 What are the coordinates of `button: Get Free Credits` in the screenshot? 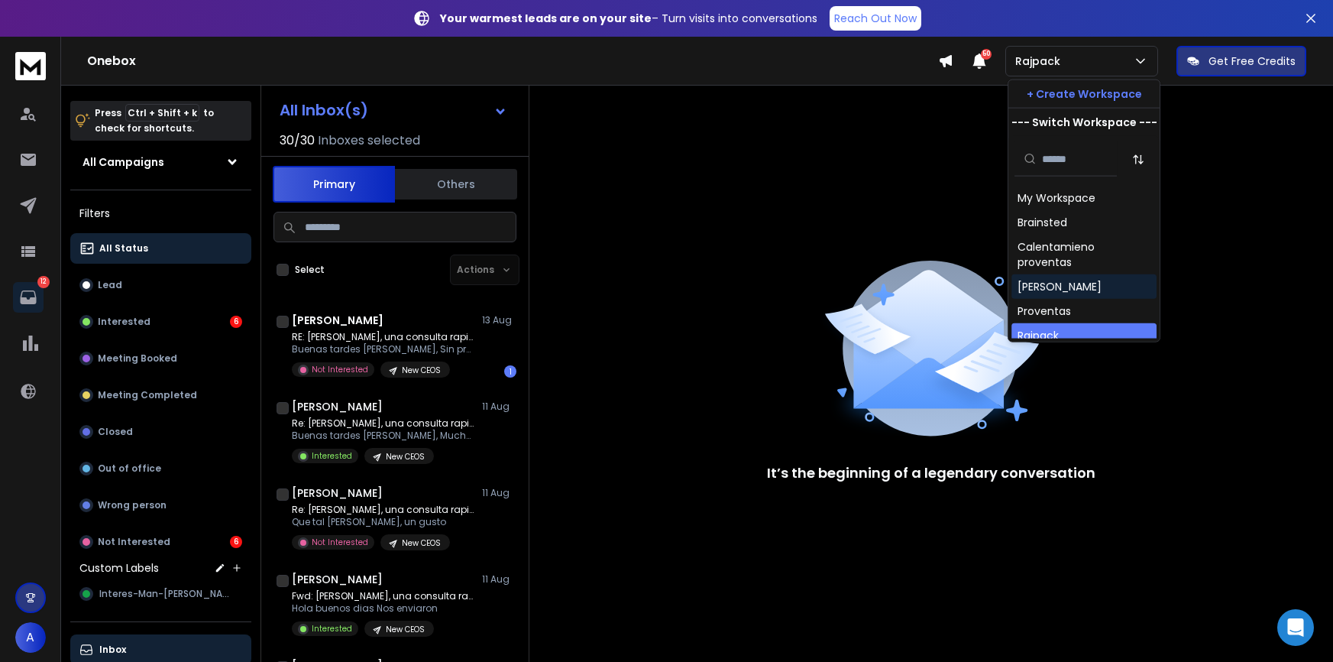 It's located at (1242, 61).